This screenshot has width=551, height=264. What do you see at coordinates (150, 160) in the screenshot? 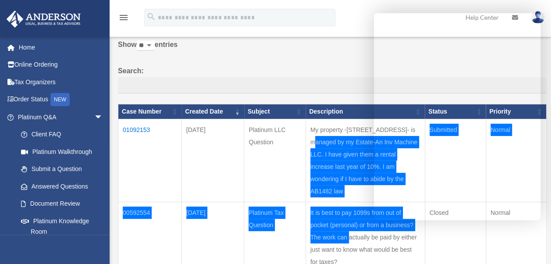
I see `td: 01092153` at bounding box center [150, 160].